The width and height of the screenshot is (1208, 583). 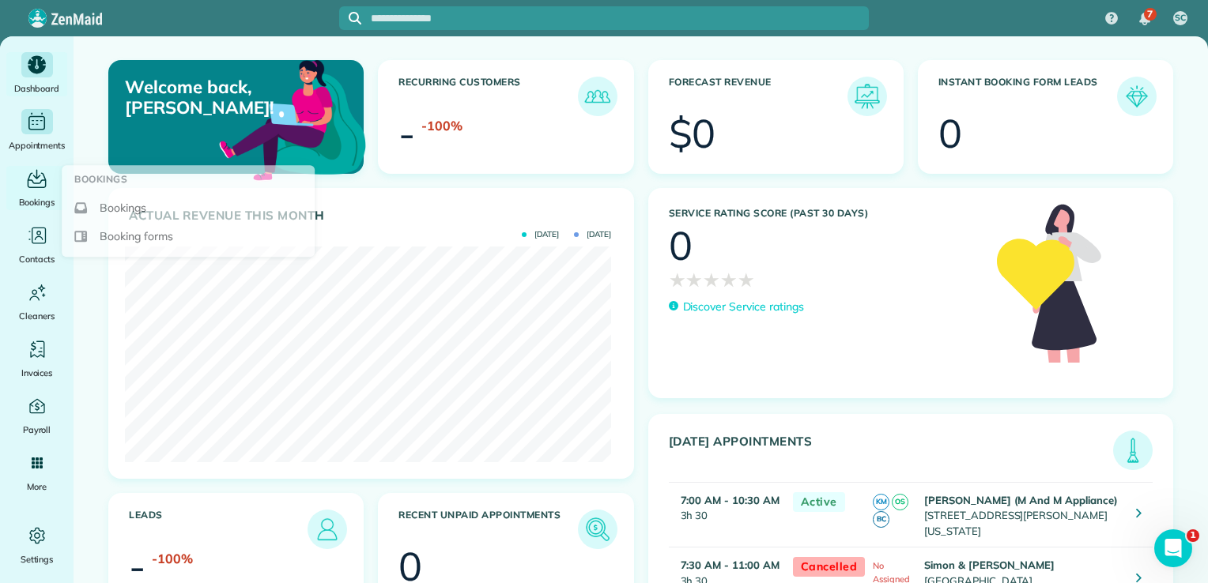 I want to click on a: Payroll, so click(x=36, y=416).